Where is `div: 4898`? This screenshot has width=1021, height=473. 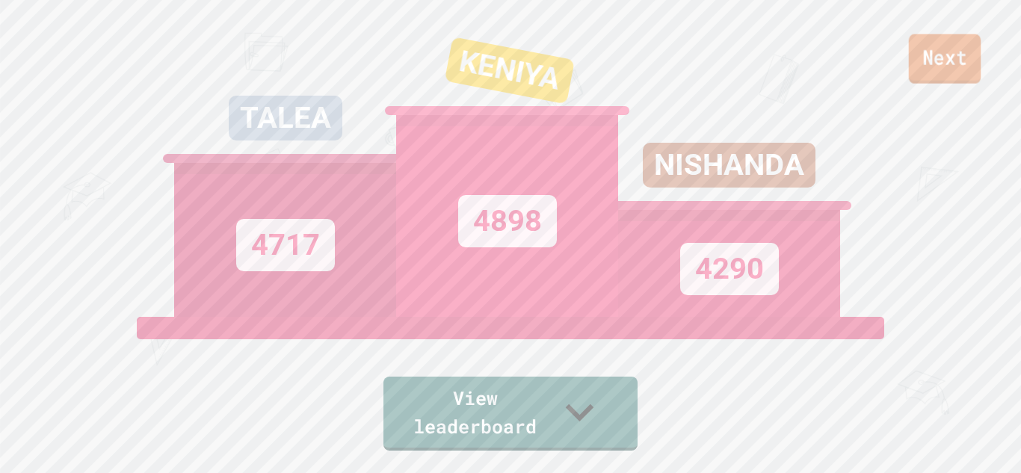
div: 4898 is located at coordinates (508, 221).